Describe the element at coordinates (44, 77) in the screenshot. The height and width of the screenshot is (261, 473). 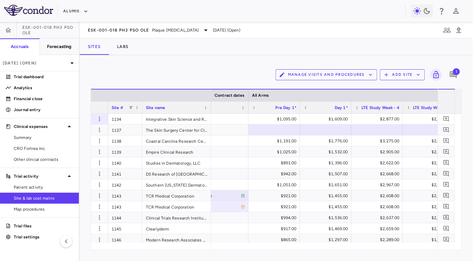
I see `p: Trial dashboard` at that location.